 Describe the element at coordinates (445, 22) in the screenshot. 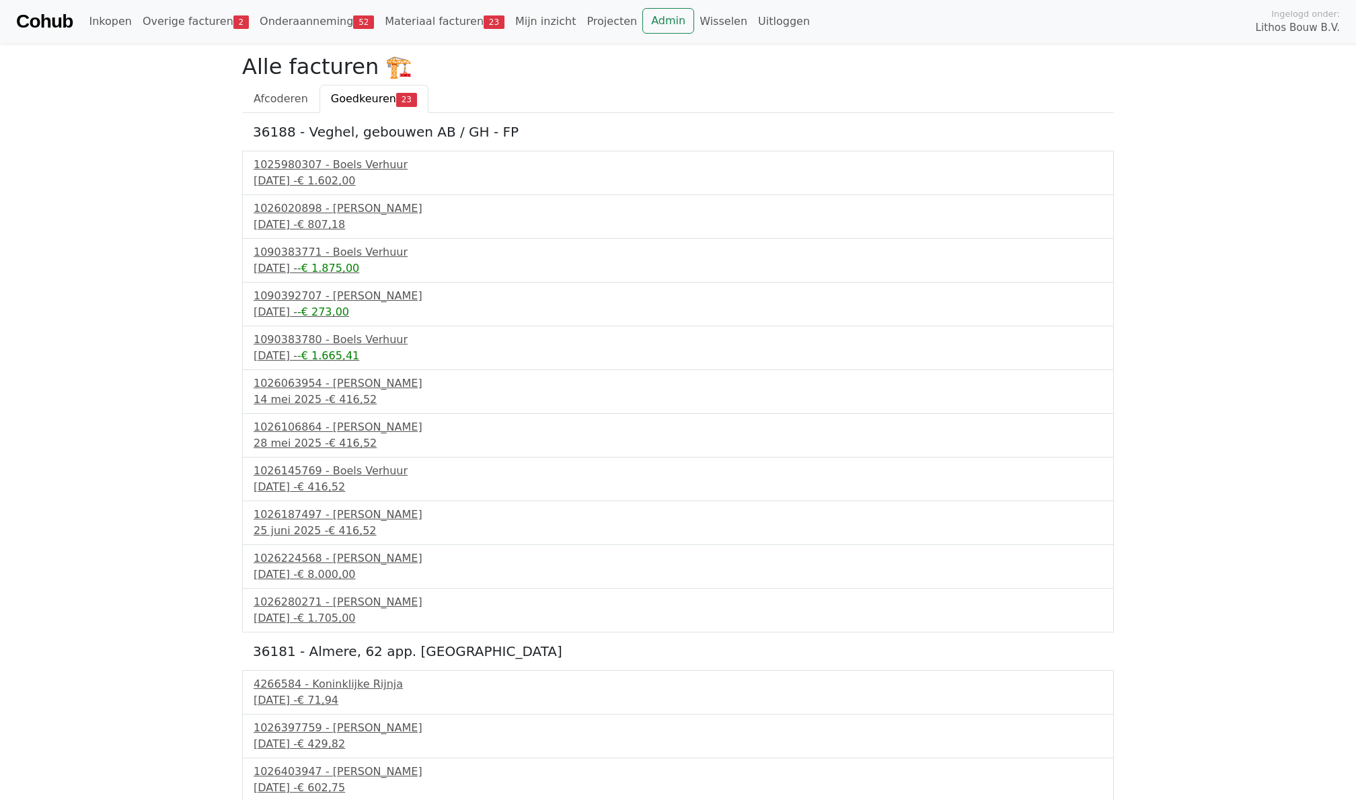

I see `a: Materiaal facturen23` at that location.